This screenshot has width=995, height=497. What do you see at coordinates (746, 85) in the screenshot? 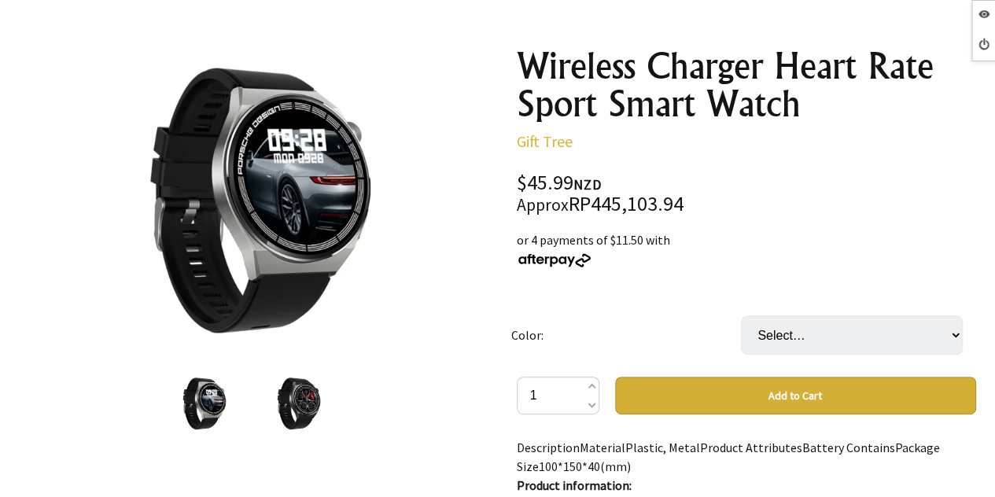
I see `h1: Wireless Charger Heart Rate Sport Smart Watch` at bounding box center [746, 85].